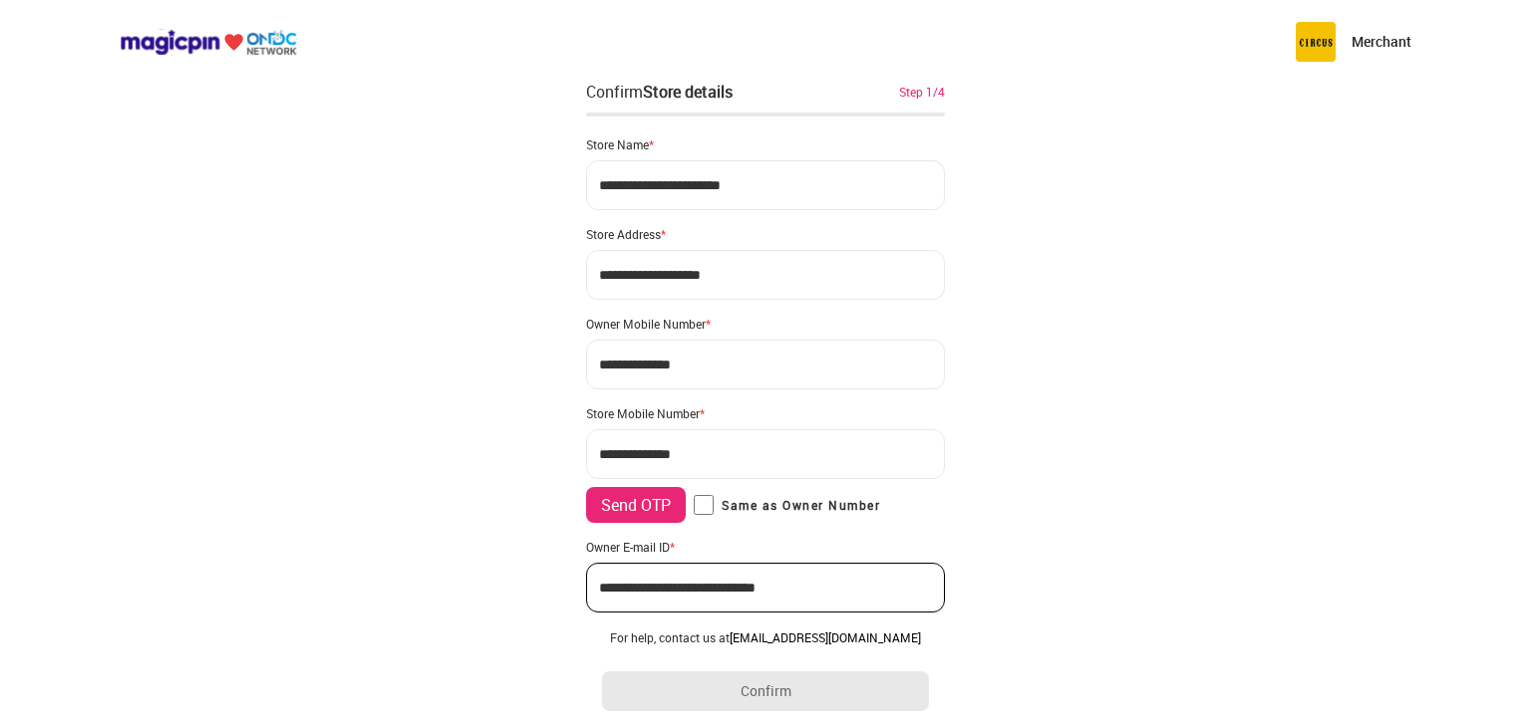  What do you see at coordinates (1315, 42) in the screenshot?
I see `img: circus.b677b59b.png` at bounding box center [1315, 42].